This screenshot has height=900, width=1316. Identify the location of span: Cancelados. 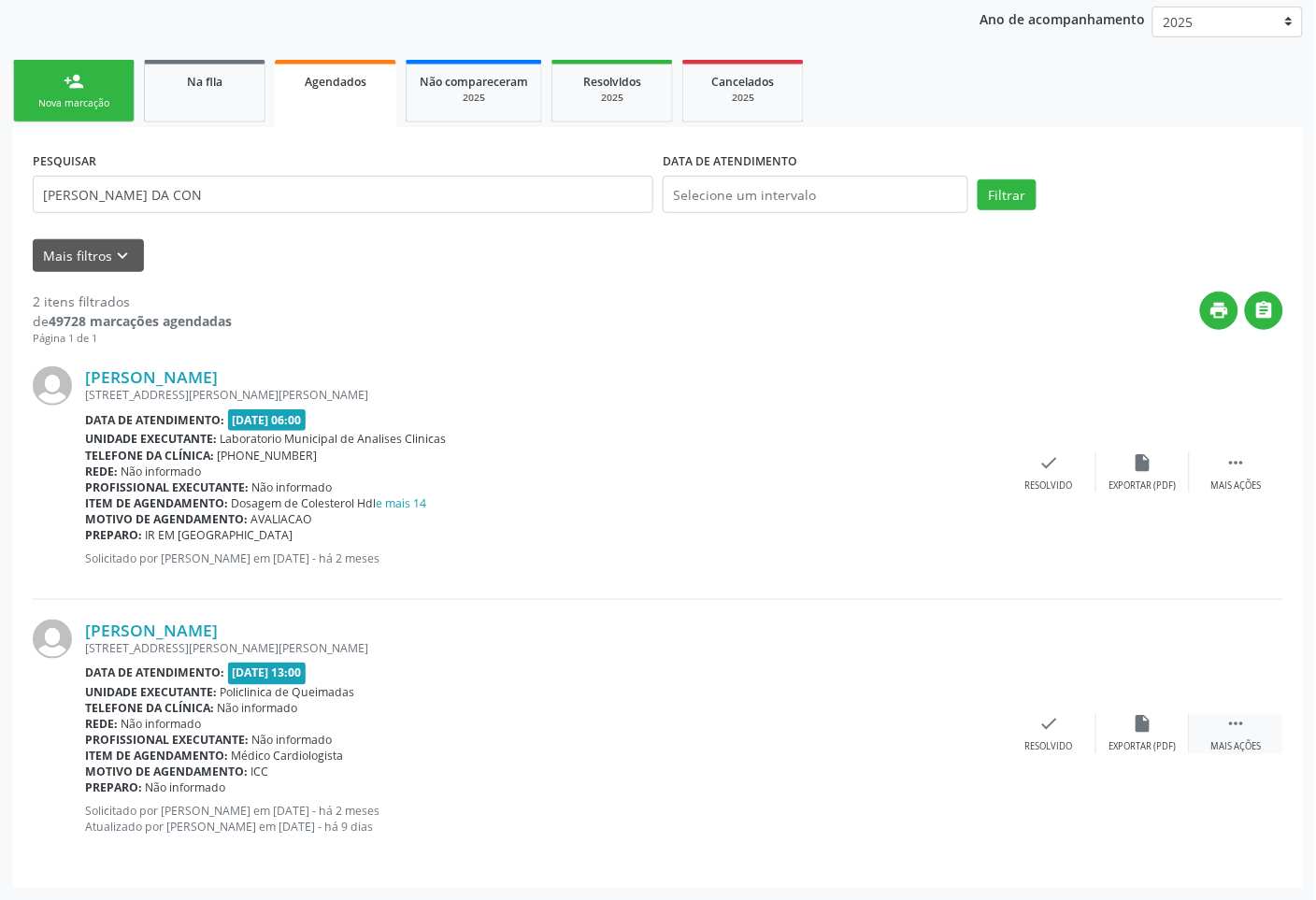
(743, 81).